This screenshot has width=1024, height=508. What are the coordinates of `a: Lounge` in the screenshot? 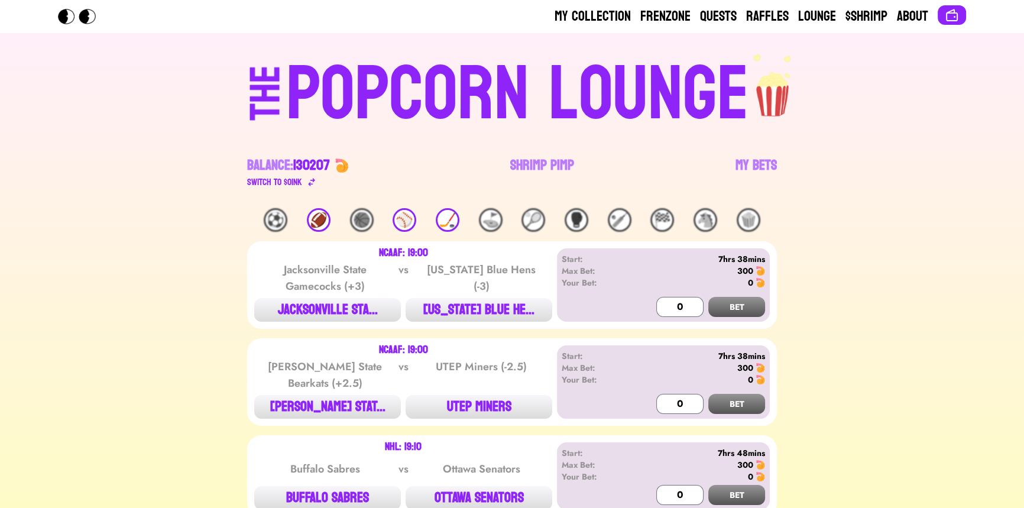 It's located at (817, 17).